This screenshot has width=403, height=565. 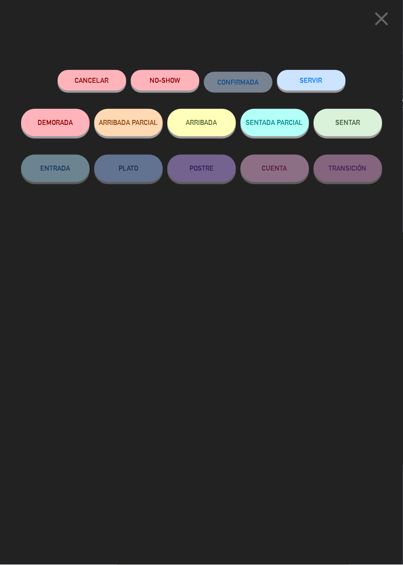 What do you see at coordinates (238, 82) in the screenshot?
I see `span: CONFIRMADA` at bounding box center [238, 82].